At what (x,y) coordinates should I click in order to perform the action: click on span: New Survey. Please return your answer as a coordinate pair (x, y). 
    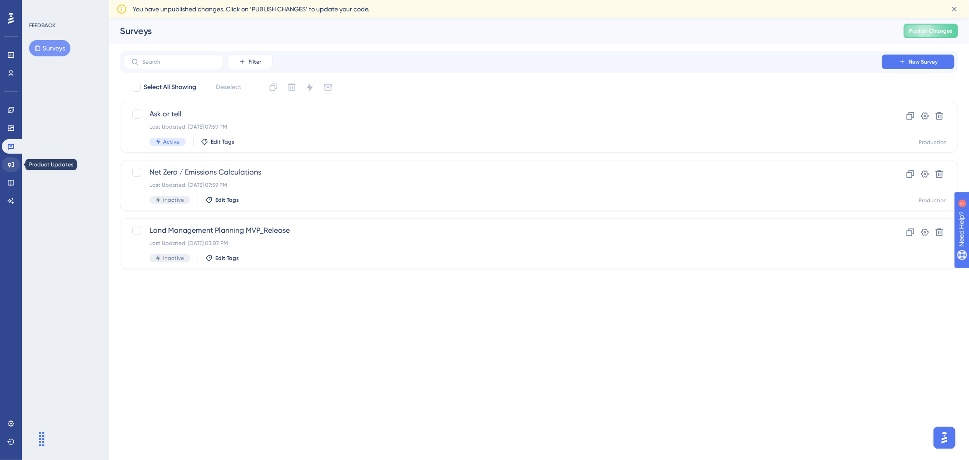
    Looking at the image, I should click on (923, 62).